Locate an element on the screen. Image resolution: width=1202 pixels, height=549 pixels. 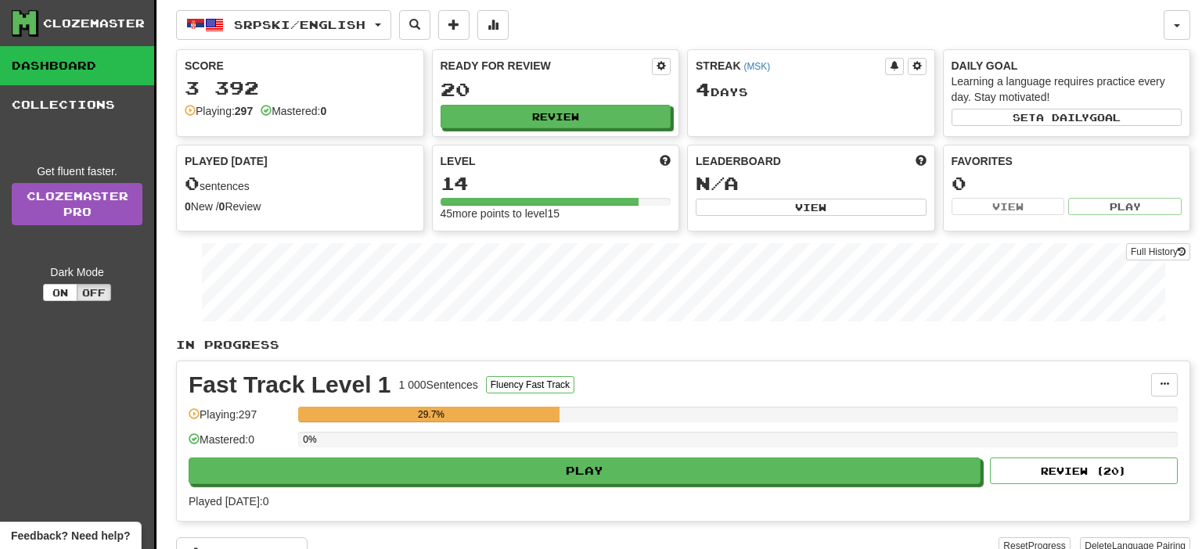
div: 1 000 Sentences is located at coordinates (438, 385).